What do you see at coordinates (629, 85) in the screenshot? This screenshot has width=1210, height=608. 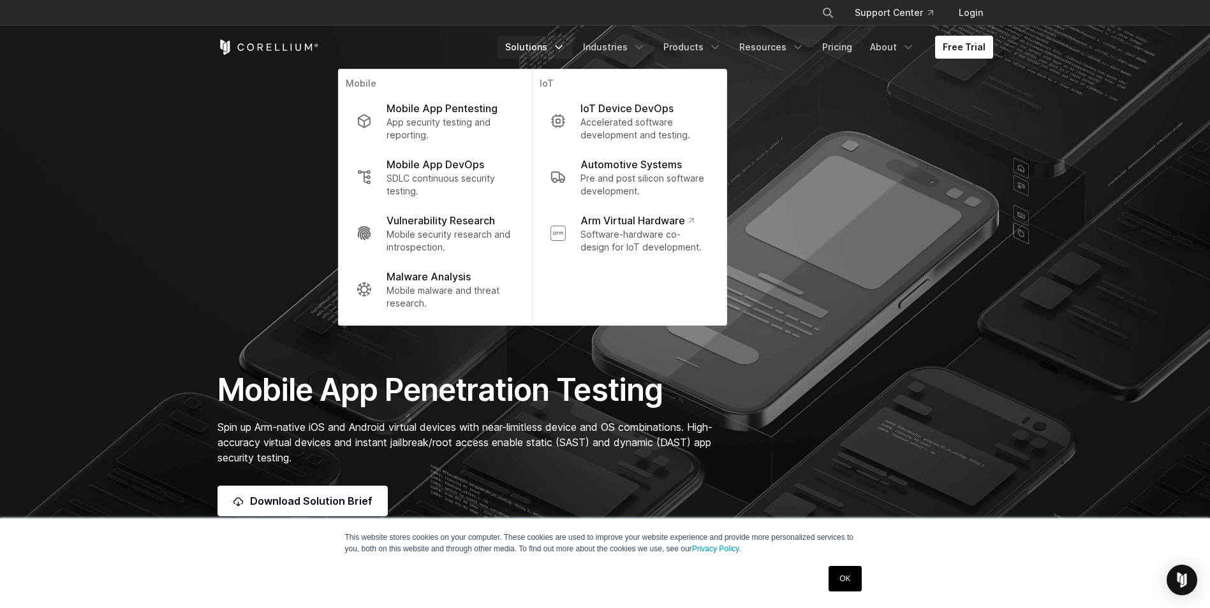 I see `p: IoT` at bounding box center [629, 85].